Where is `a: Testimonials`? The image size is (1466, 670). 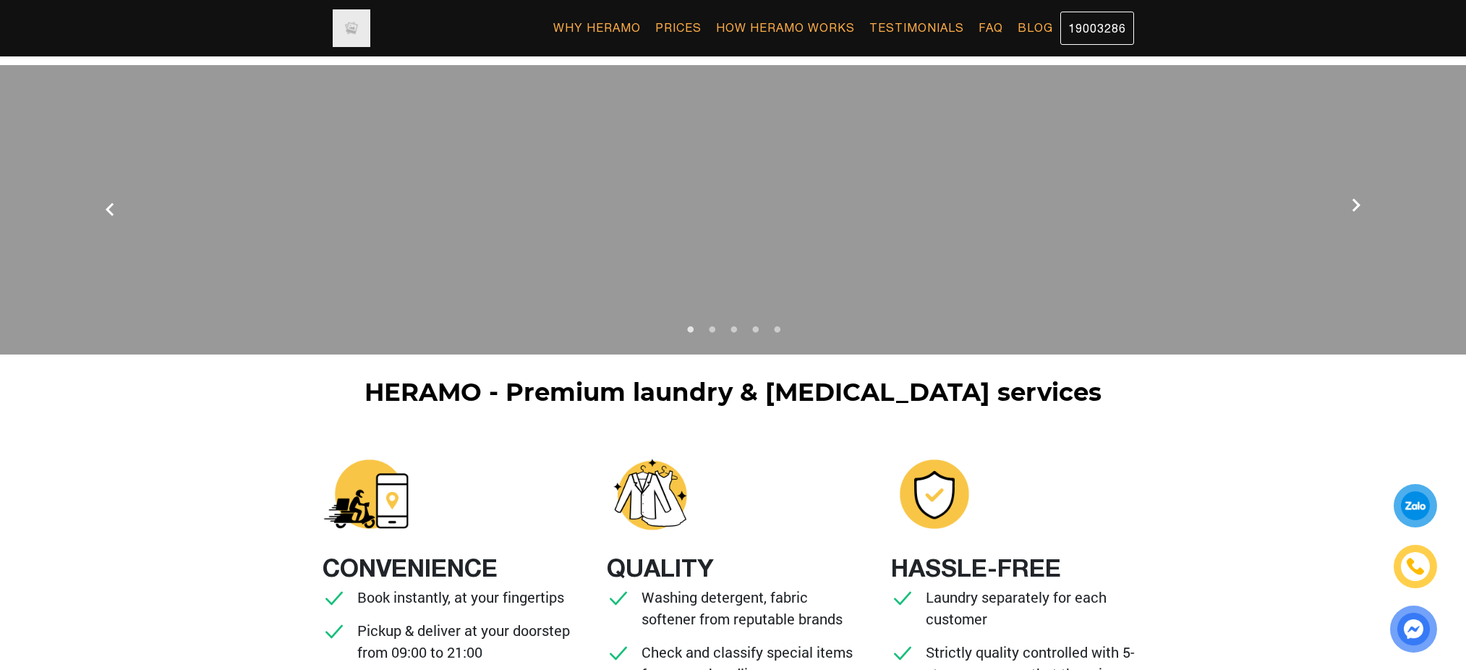 a: Testimonials is located at coordinates (916, 27).